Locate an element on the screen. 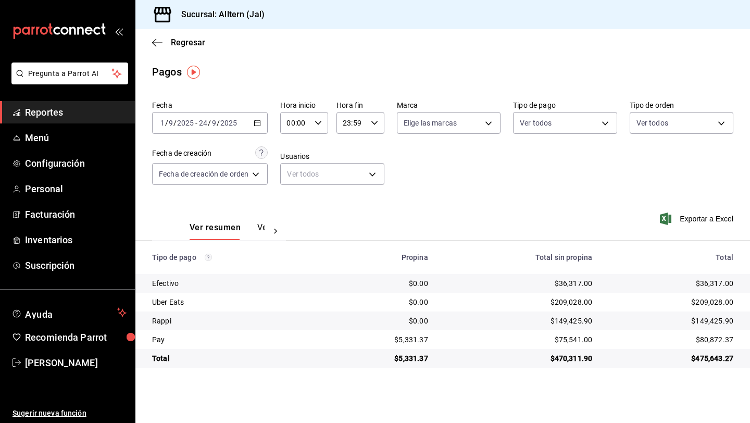 The width and height of the screenshot is (750, 423). div: Uber Eats is located at coordinates (234, 302).